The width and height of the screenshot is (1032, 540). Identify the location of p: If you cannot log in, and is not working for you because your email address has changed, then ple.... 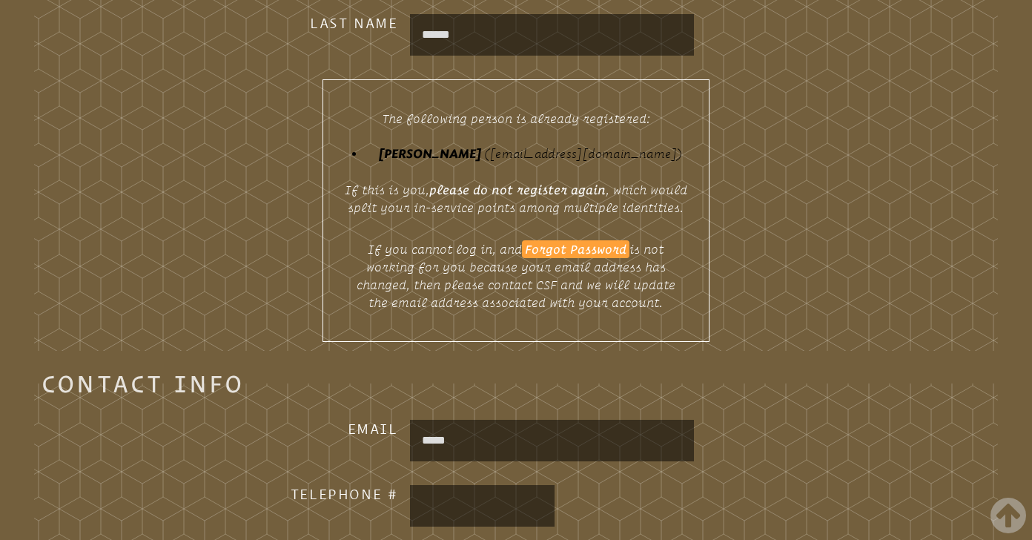
(516, 276).